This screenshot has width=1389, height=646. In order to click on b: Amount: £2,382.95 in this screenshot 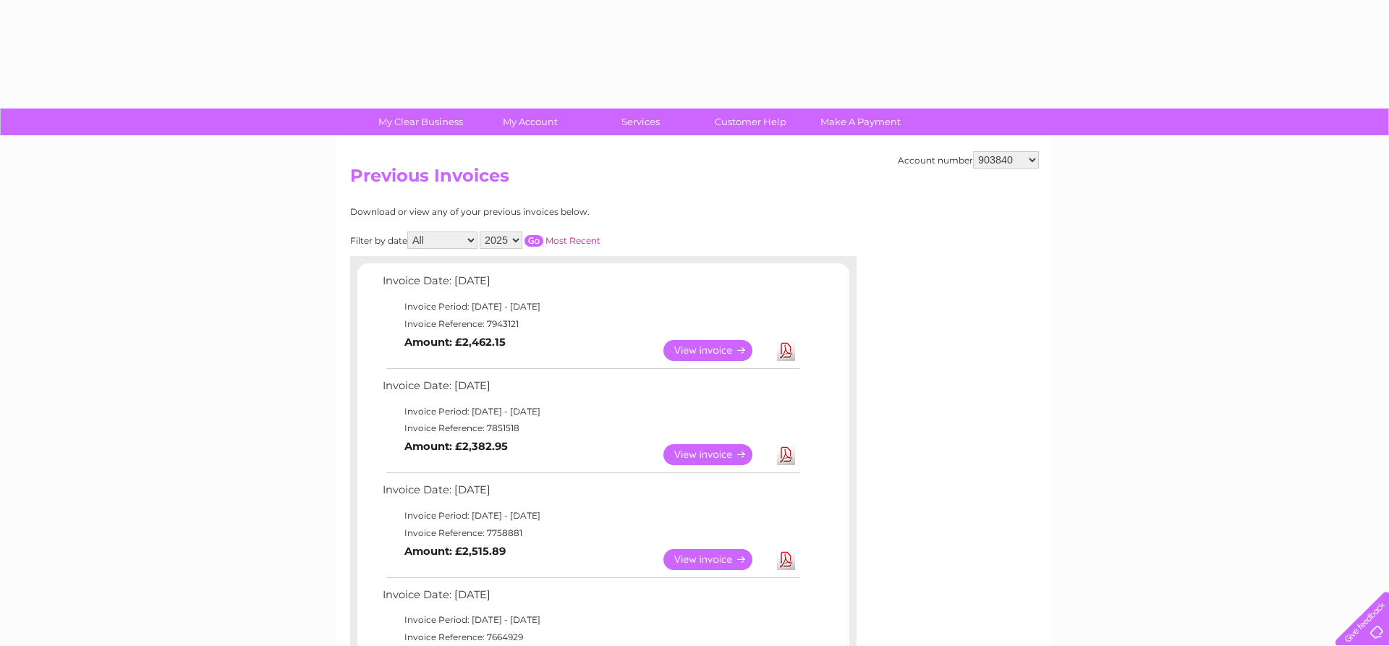, I will do `click(456, 446)`.